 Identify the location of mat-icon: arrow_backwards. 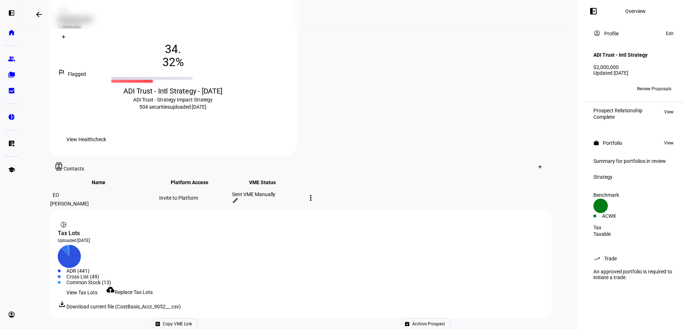
(39, 14).